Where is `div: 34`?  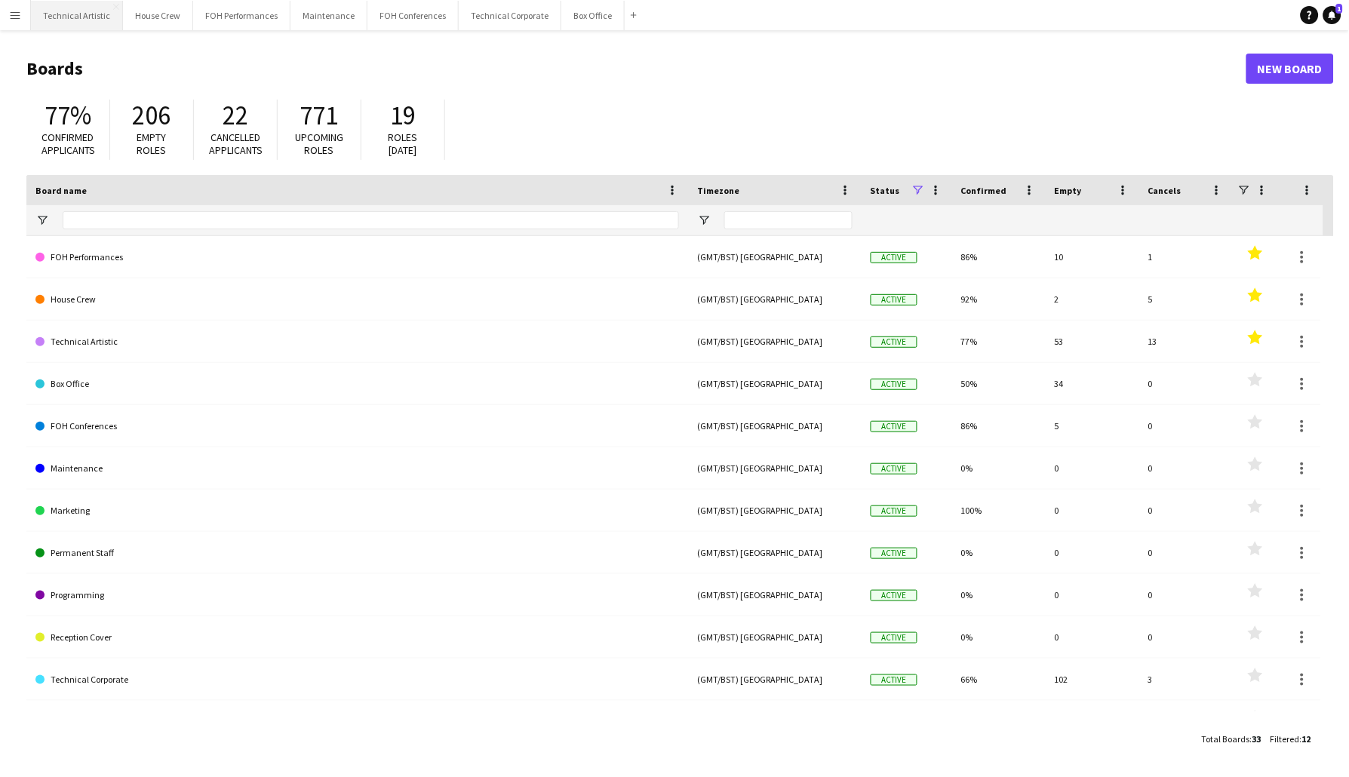
div: 34 is located at coordinates (1092, 383).